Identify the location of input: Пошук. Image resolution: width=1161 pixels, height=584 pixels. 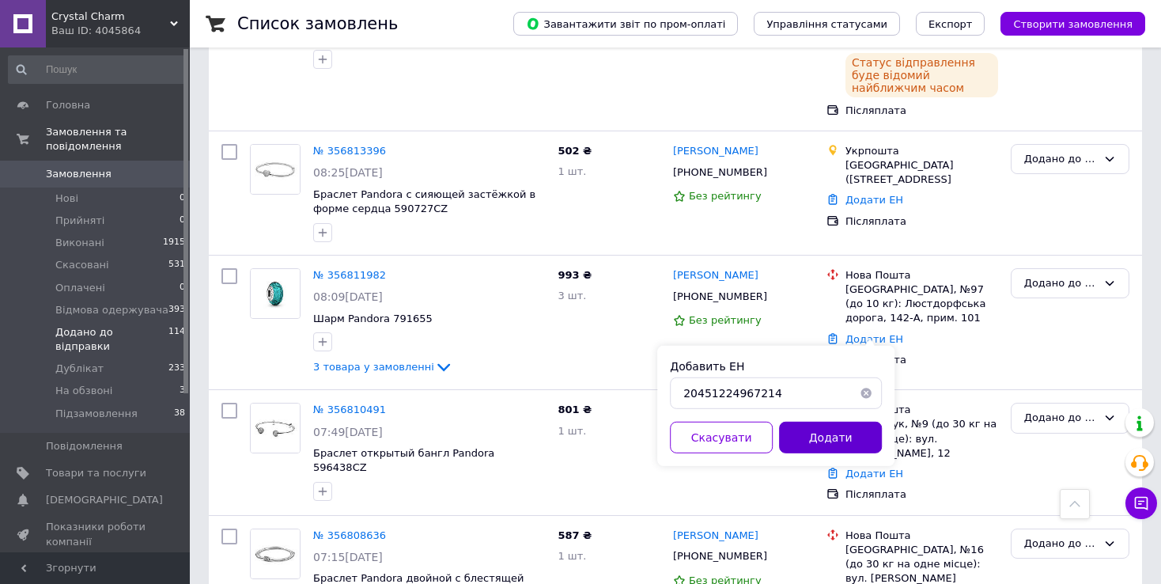
(97, 70).